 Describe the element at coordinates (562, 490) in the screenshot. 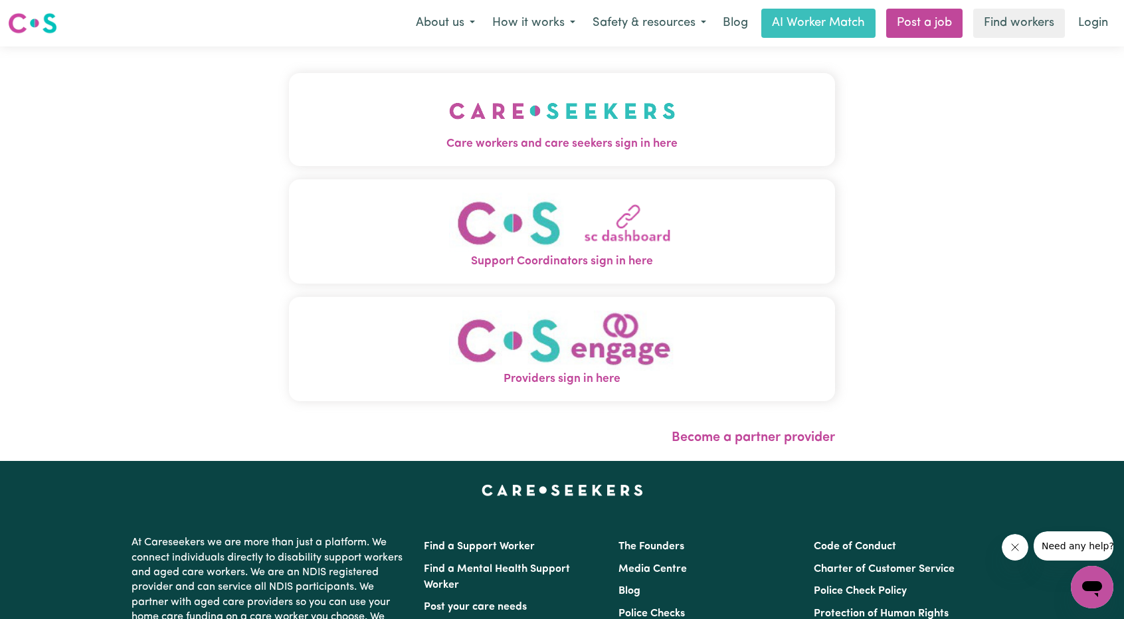

I see `a: Careseekers home page` at that location.